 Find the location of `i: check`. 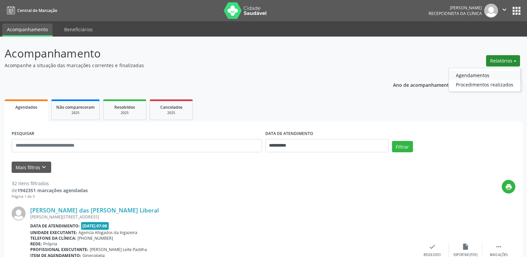

i: check is located at coordinates (432, 247).